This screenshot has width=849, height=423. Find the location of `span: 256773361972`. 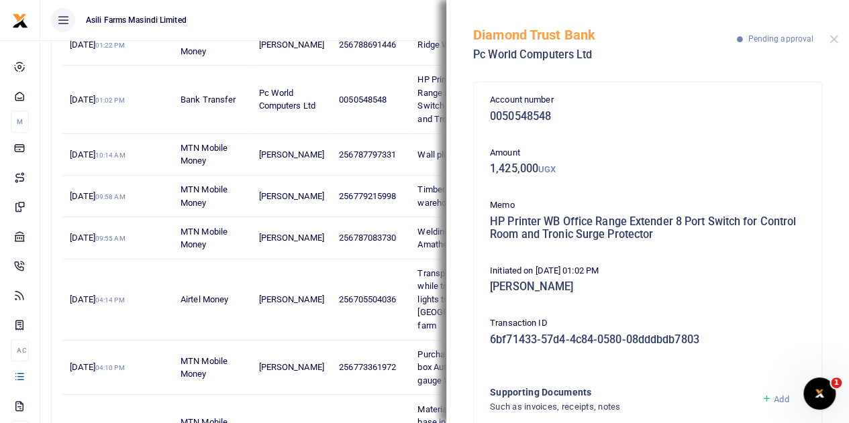

span: 256773361972 is located at coordinates (367, 367).